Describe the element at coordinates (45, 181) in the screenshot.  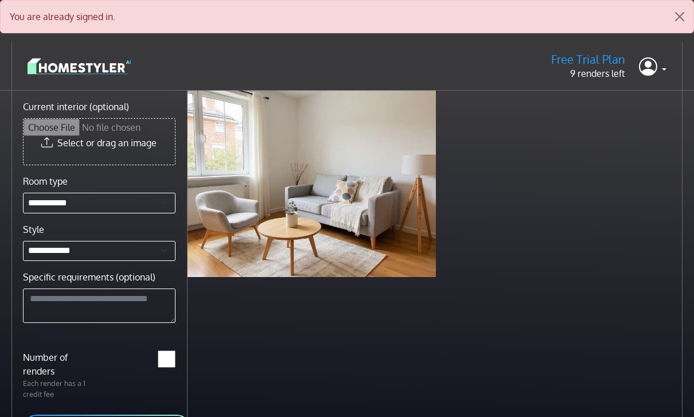
I see `label: Room type` at that location.